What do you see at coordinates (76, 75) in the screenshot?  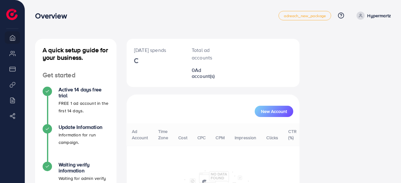 I see `h4: Get started` at bounding box center [76, 75].